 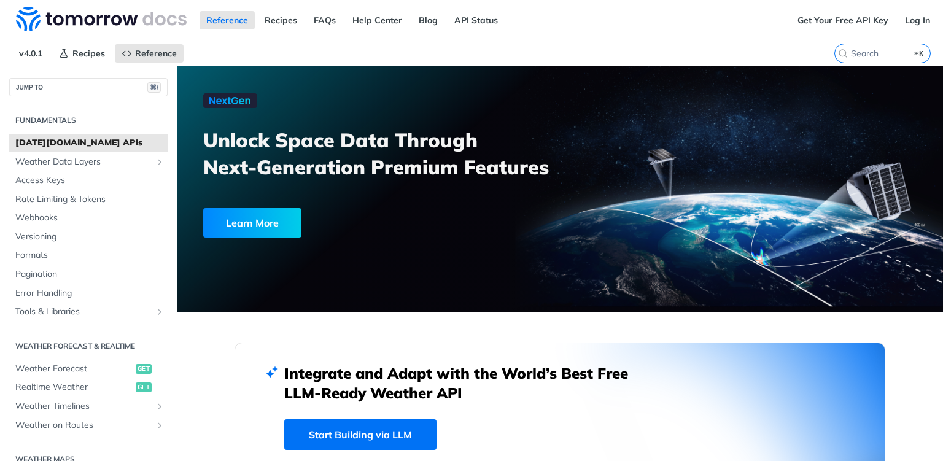 What do you see at coordinates (84, 312) in the screenshot?
I see `span: Tools & Libraries` at bounding box center [84, 312].